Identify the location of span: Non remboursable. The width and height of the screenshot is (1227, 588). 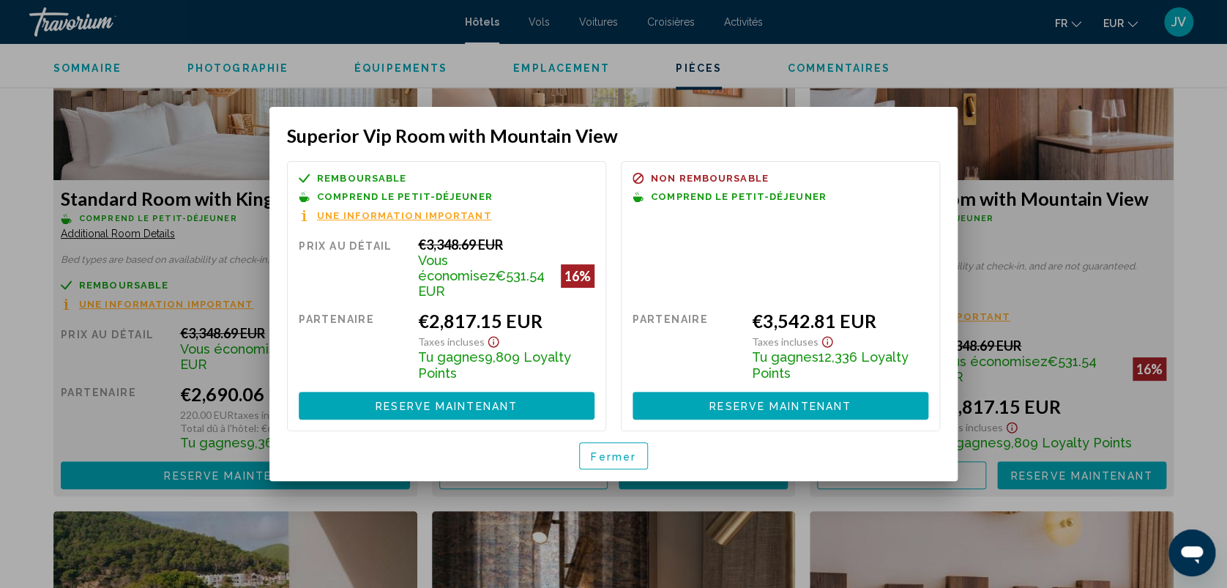
(709, 178).